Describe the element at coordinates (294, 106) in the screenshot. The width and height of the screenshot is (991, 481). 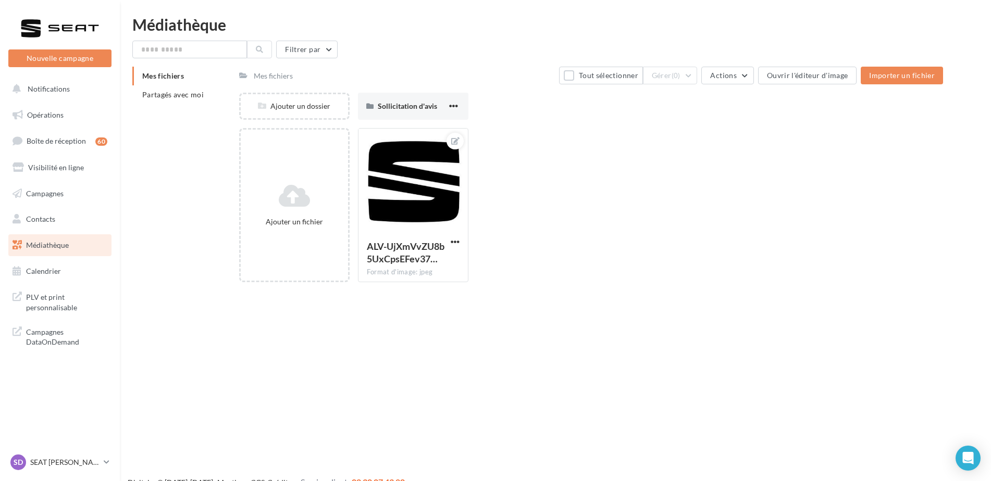
I see `div: Ajouter un dossier` at that location.